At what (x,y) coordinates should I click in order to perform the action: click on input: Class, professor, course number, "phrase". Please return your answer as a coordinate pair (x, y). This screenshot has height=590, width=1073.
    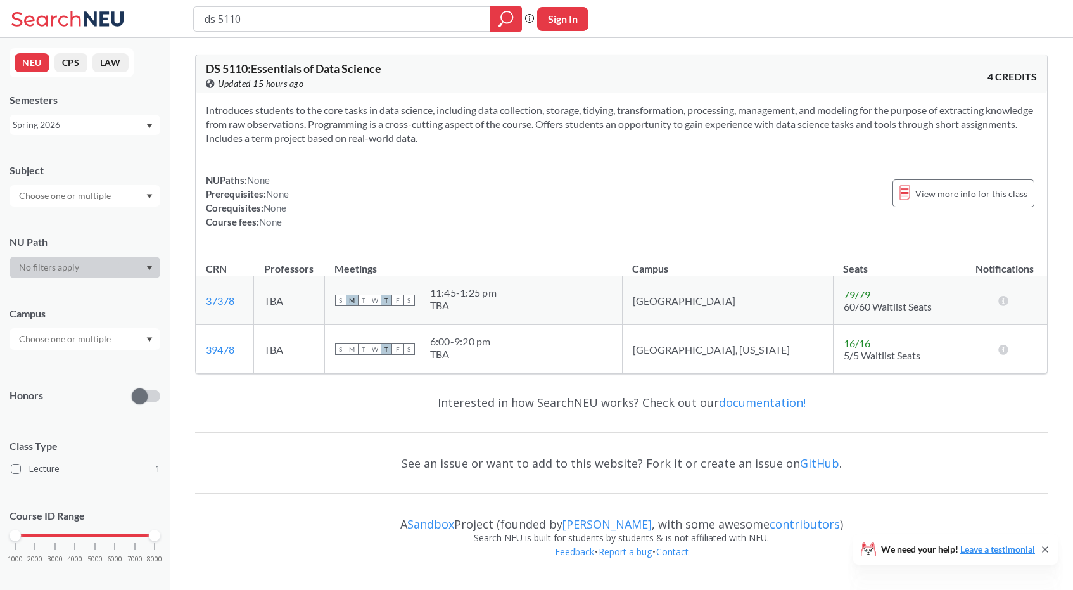
    Looking at the image, I should click on (342, 19).